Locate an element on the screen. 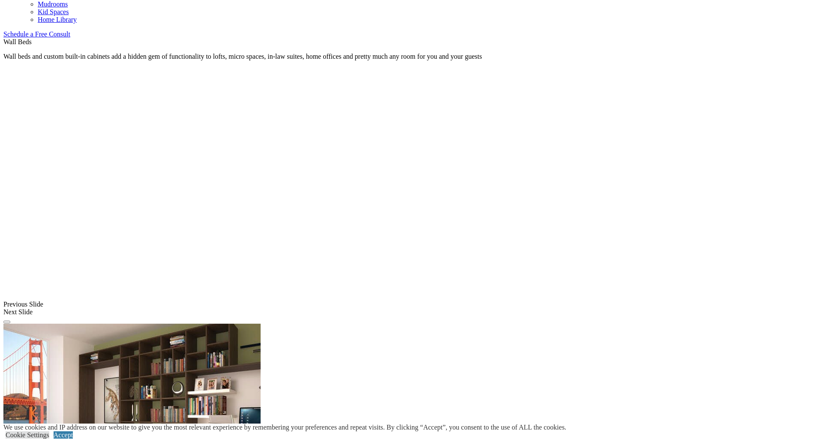  a: Schedule a Free Consult (opens a dropdown menu) is located at coordinates (37, 34).